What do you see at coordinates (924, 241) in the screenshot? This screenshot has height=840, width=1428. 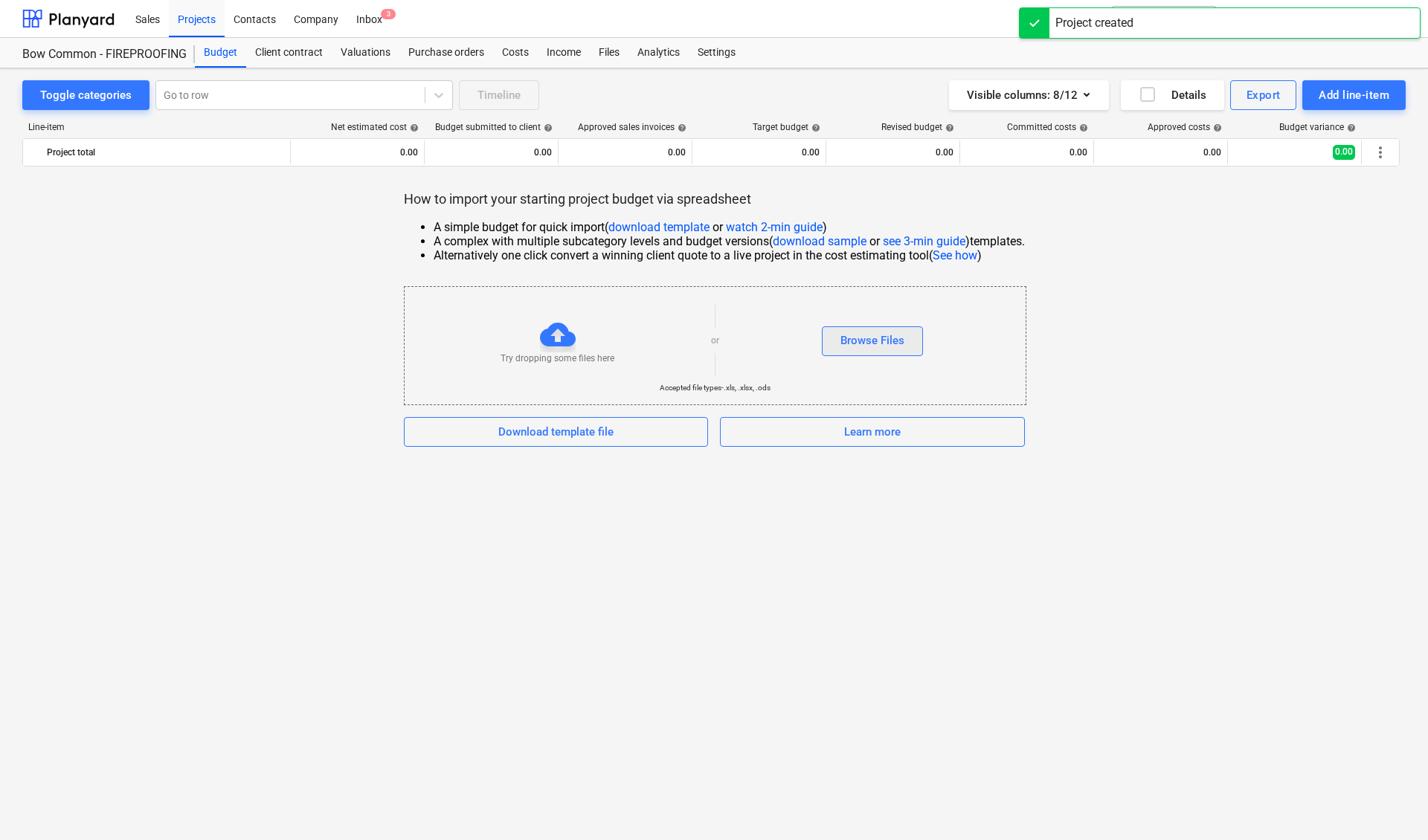 I see `a: see 3-min guide` at bounding box center [924, 241].